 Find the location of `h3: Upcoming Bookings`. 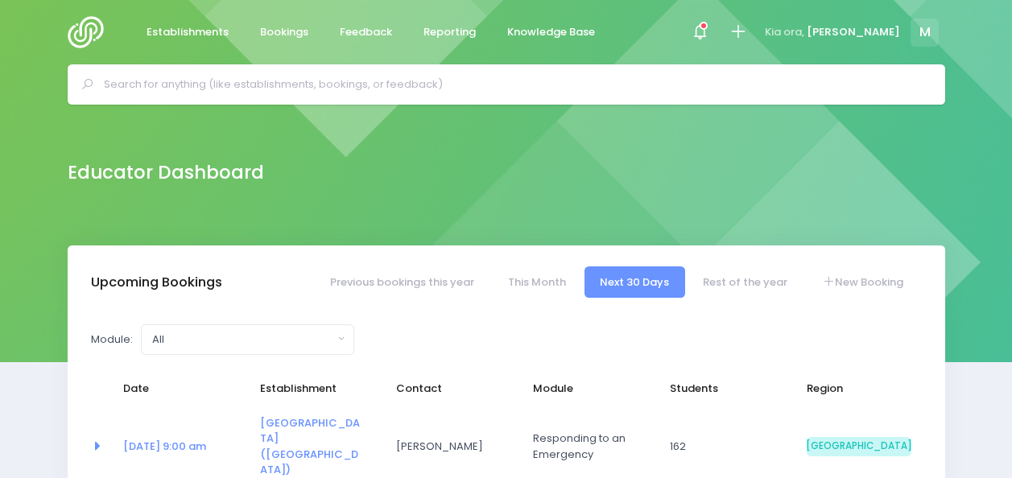

h3: Upcoming Bookings is located at coordinates (156, 283).